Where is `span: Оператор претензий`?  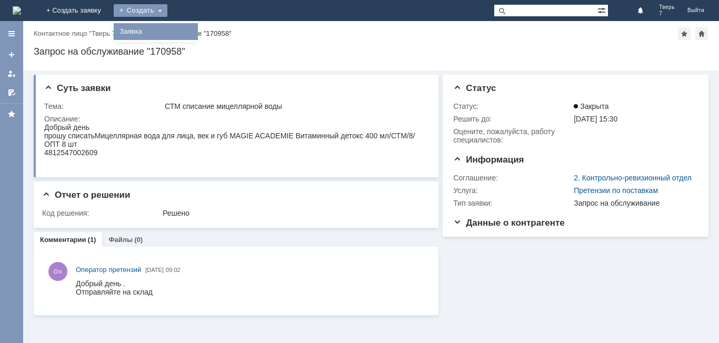
span: Оператор претензий is located at coordinates (108, 269).